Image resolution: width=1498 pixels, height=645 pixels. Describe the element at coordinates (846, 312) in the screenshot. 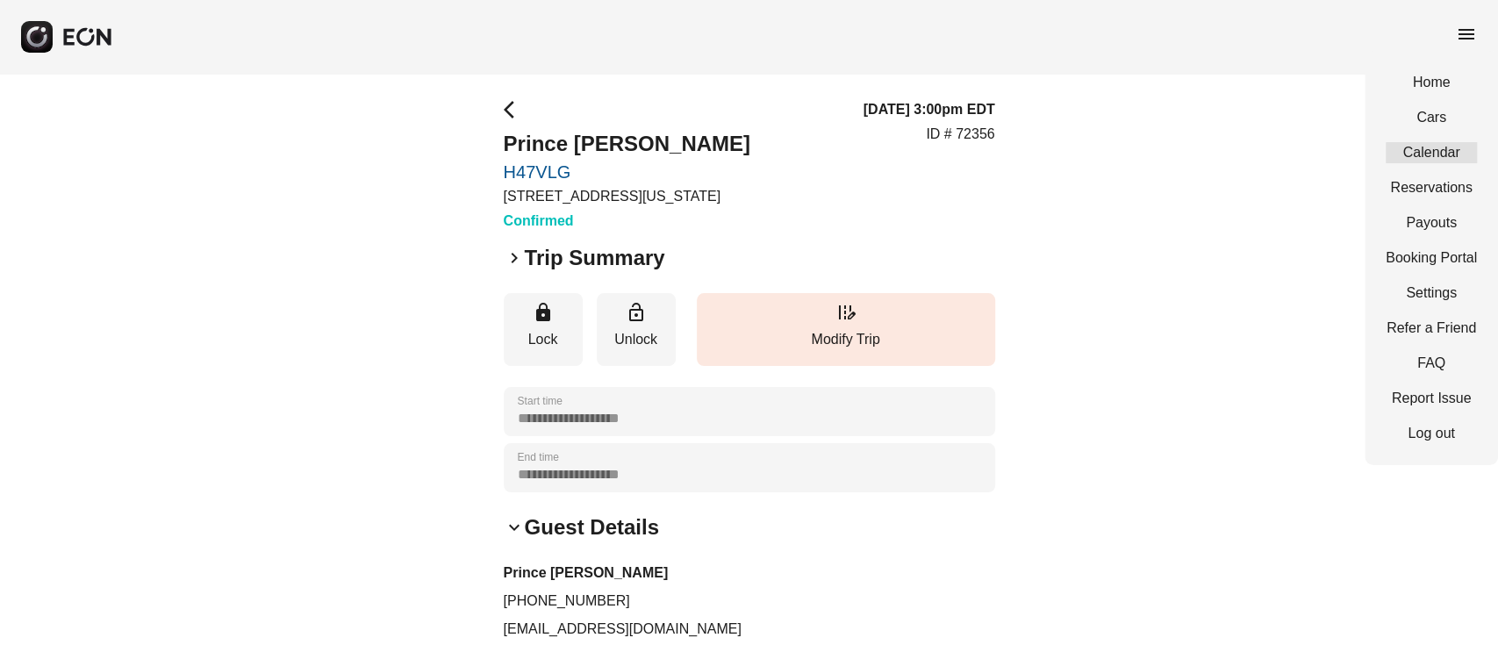

I see `span: edit_road` at that location.